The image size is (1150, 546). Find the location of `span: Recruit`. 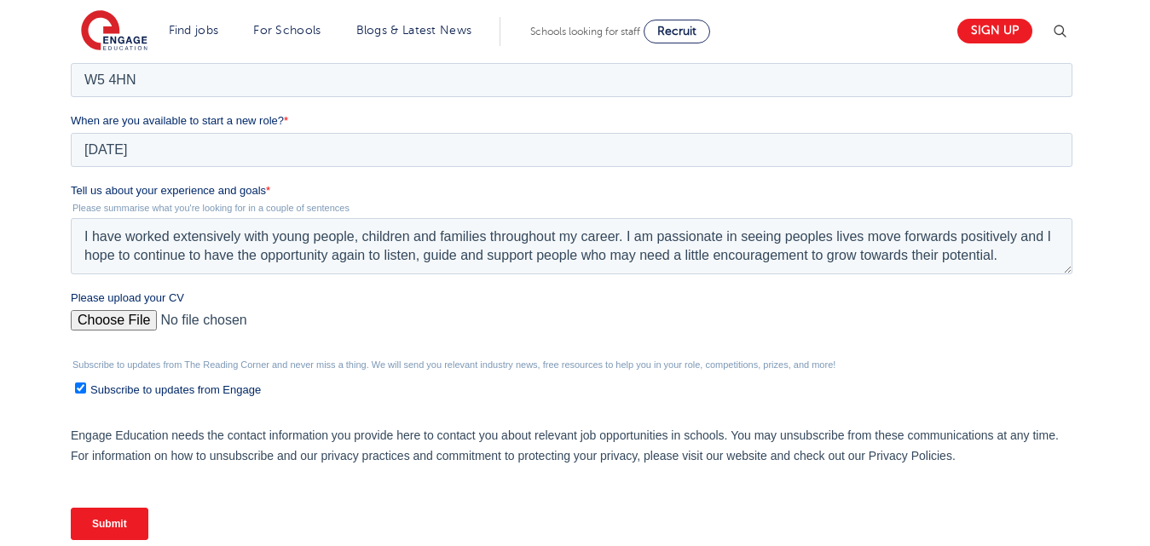

span: Recruit is located at coordinates (677, 31).